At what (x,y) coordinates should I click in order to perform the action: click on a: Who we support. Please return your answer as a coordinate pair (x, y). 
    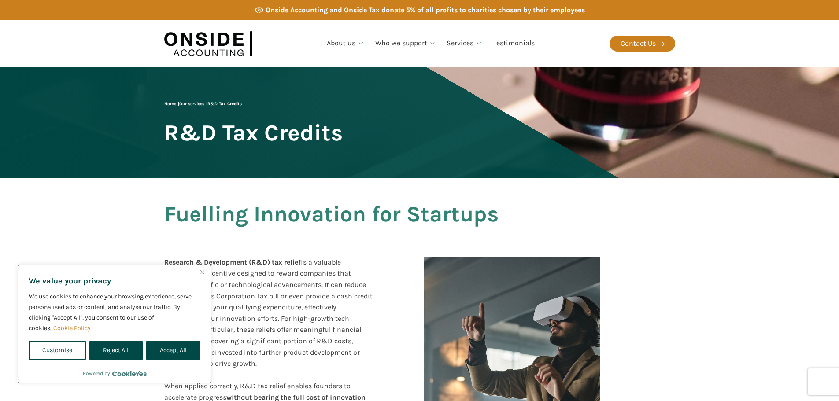
    Looking at the image, I should click on (406, 44).